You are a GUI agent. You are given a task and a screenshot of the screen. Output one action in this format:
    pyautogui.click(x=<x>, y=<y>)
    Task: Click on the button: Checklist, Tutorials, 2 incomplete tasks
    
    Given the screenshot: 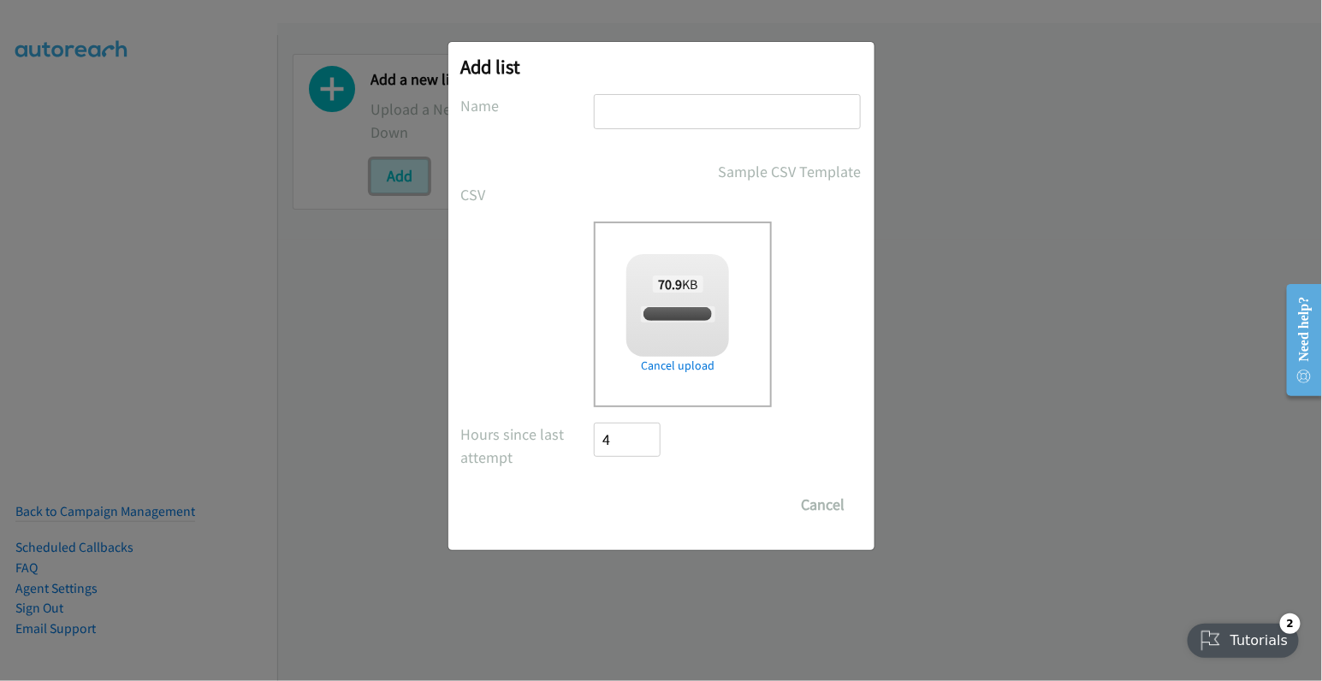 What is the action you would take?
    pyautogui.click(x=66, y=34)
    